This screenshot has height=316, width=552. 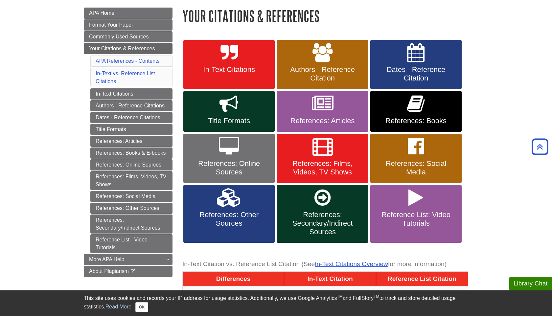 What do you see at coordinates (330, 279) in the screenshot?
I see `span: In-Text Citation` at bounding box center [330, 279].